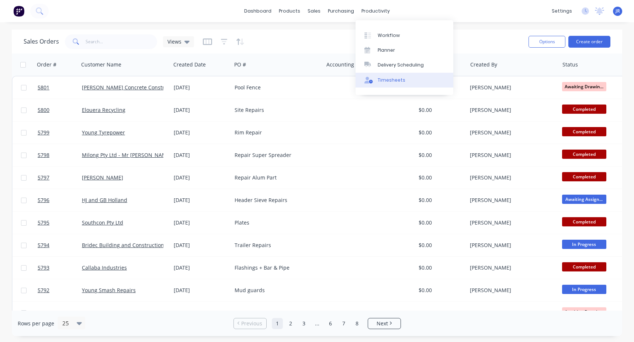 The width and height of the screenshot is (634, 342). Describe the element at coordinates (341, 11) in the screenshot. I see `div: purchasing` at that location.